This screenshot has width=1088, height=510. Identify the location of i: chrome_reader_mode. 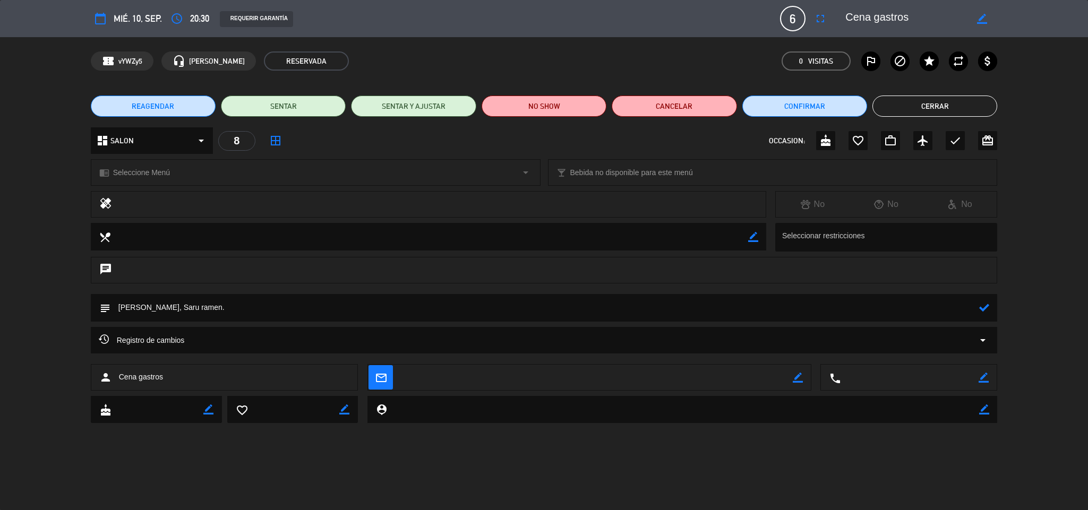
(104, 173).